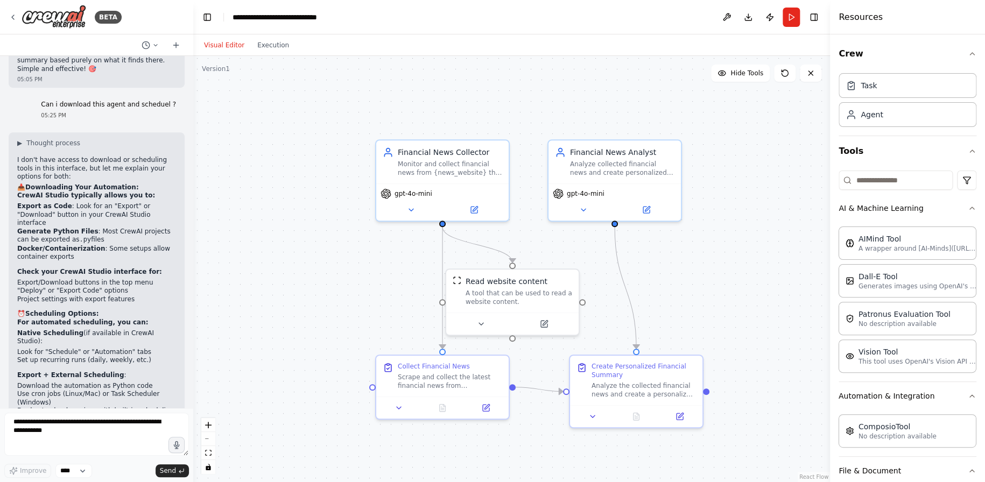  I want to click on li: Download the automation as Python code, so click(96, 386).